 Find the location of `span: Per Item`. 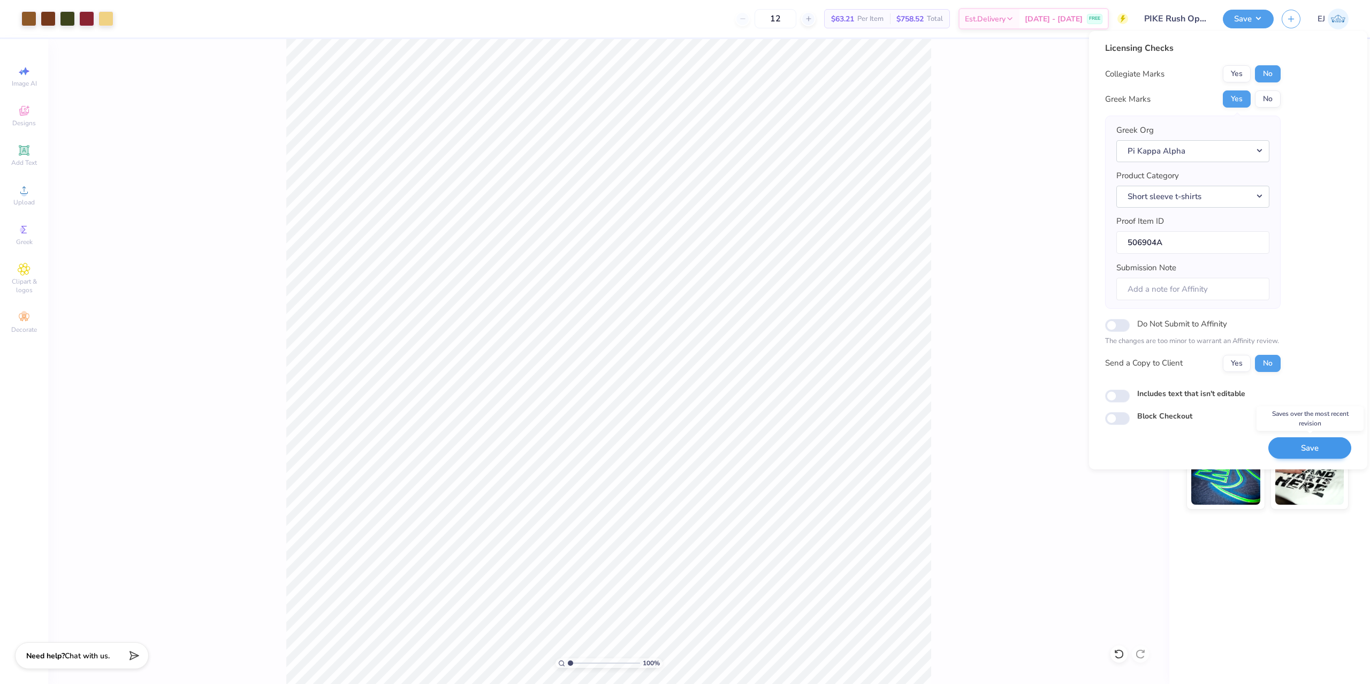

span: Per Item is located at coordinates (870, 19).